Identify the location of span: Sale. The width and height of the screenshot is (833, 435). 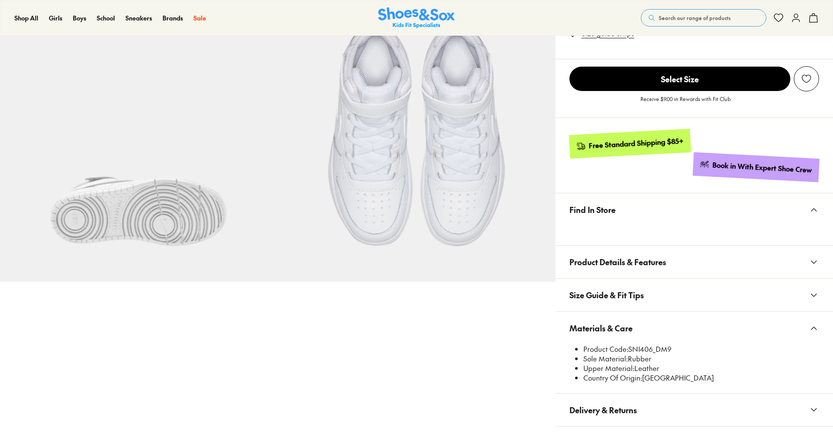
(199, 18).